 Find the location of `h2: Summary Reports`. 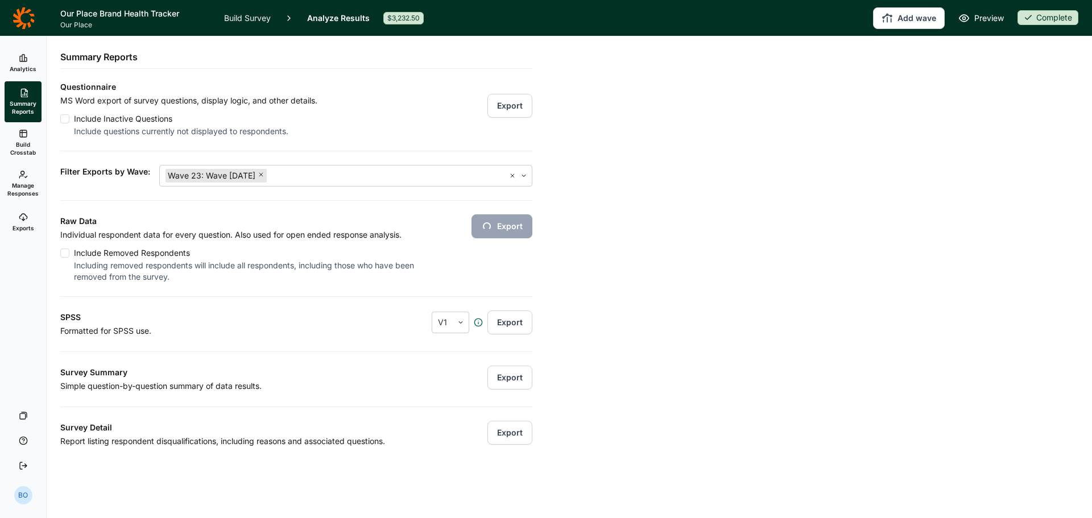

h2: Summary Reports is located at coordinates (99, 57).